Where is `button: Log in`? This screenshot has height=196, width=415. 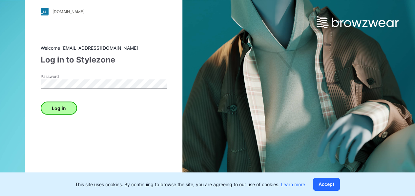 button: Log in is located at coordinates (59, 108).